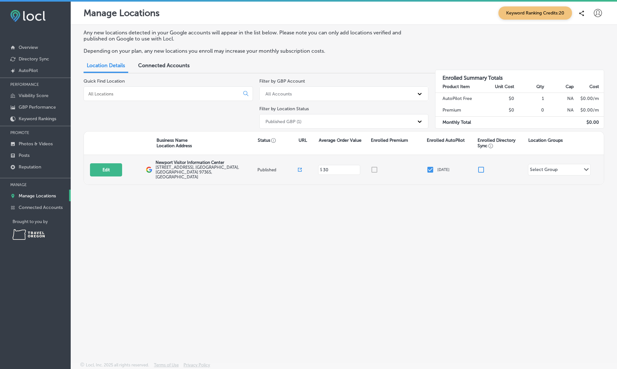  I want to click on th: Unit Cost, so click(500, 87).